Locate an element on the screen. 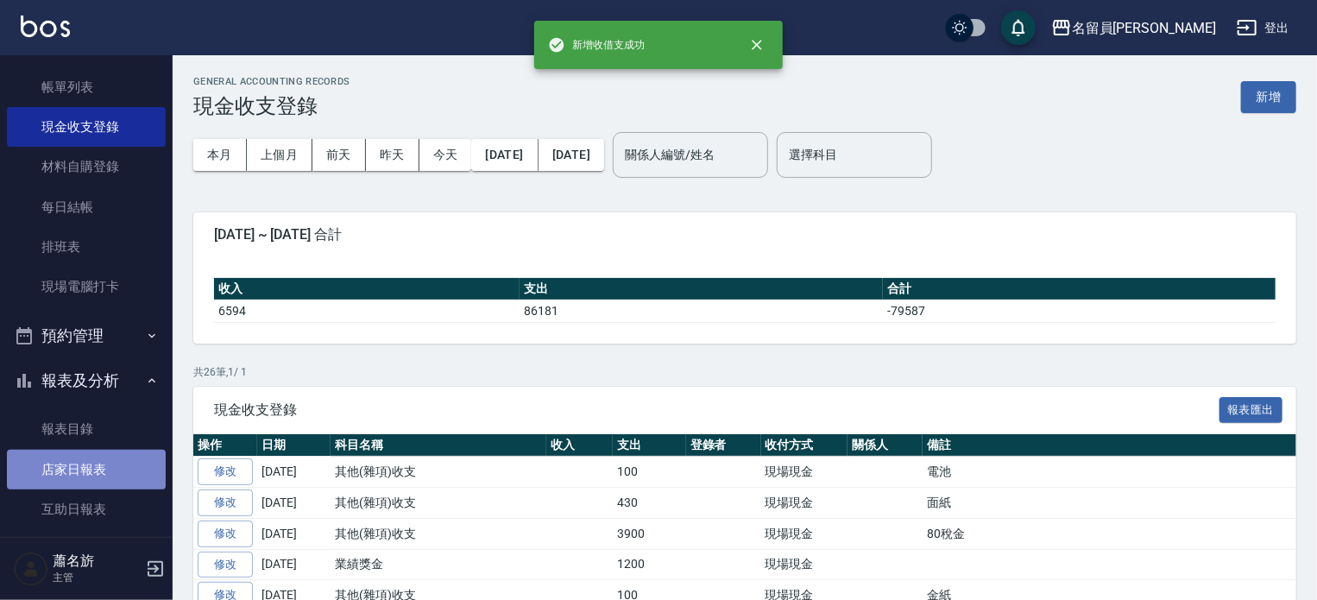 This screenshot has width=1317, height=600. a: 每日結帳 is located at coordinates (86, 207).